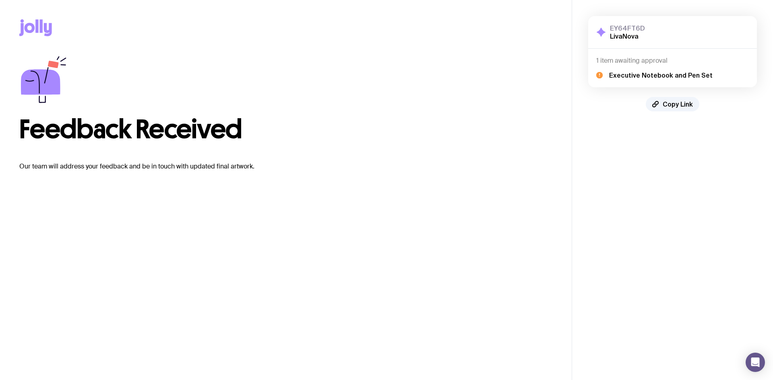  I want to click on span: Copy Link, so click(677, 104).